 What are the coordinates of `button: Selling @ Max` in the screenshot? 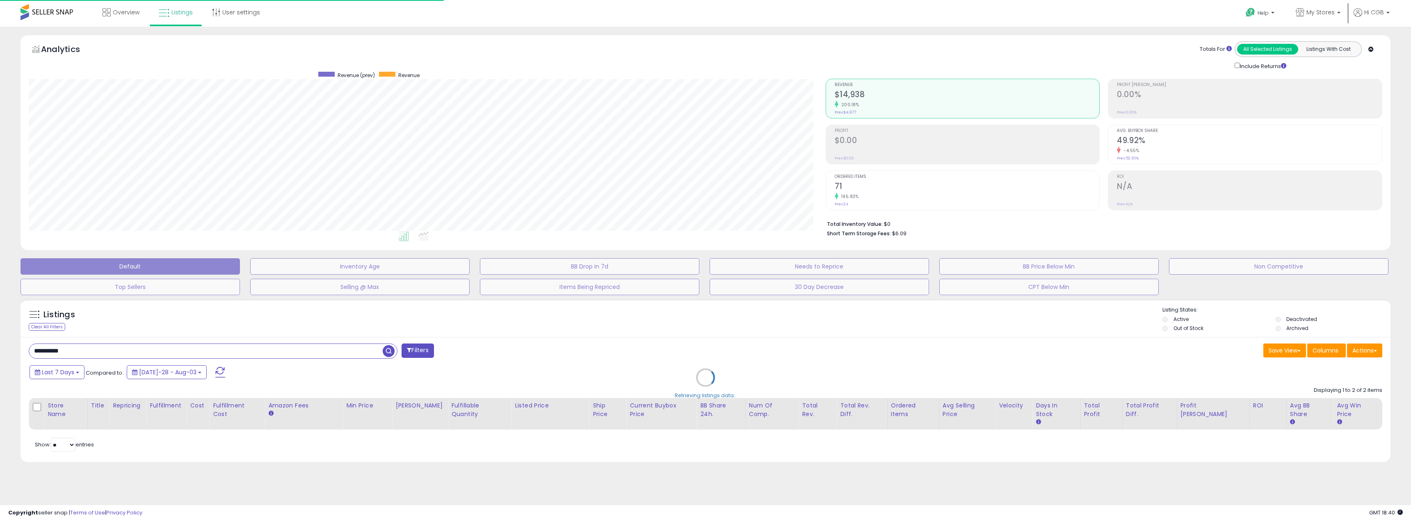 It's located at (360, 287).